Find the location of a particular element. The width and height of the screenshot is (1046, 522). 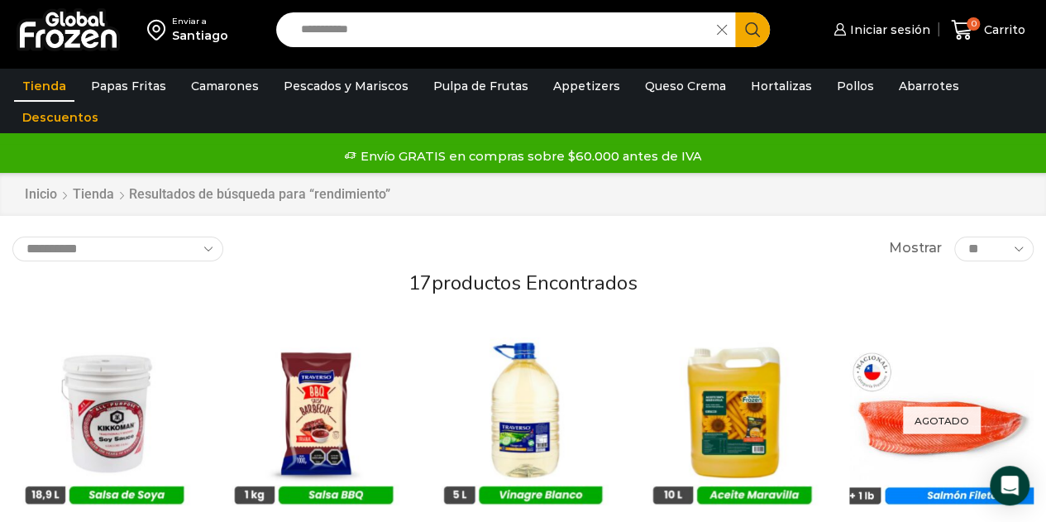

a: Iniciar sesión is located at coordinates (880, 30).